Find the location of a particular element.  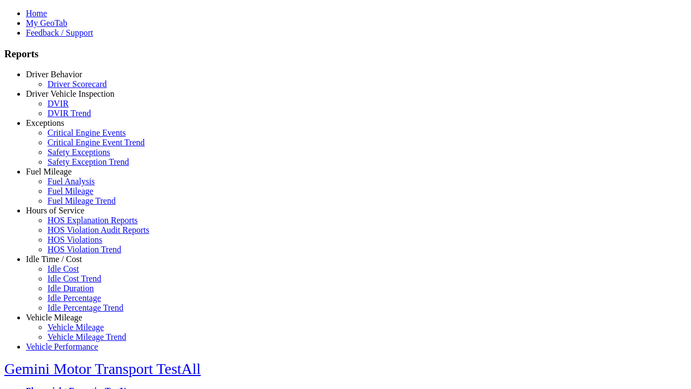

a: Safety Exceptions is located at coordinates (79, 152).